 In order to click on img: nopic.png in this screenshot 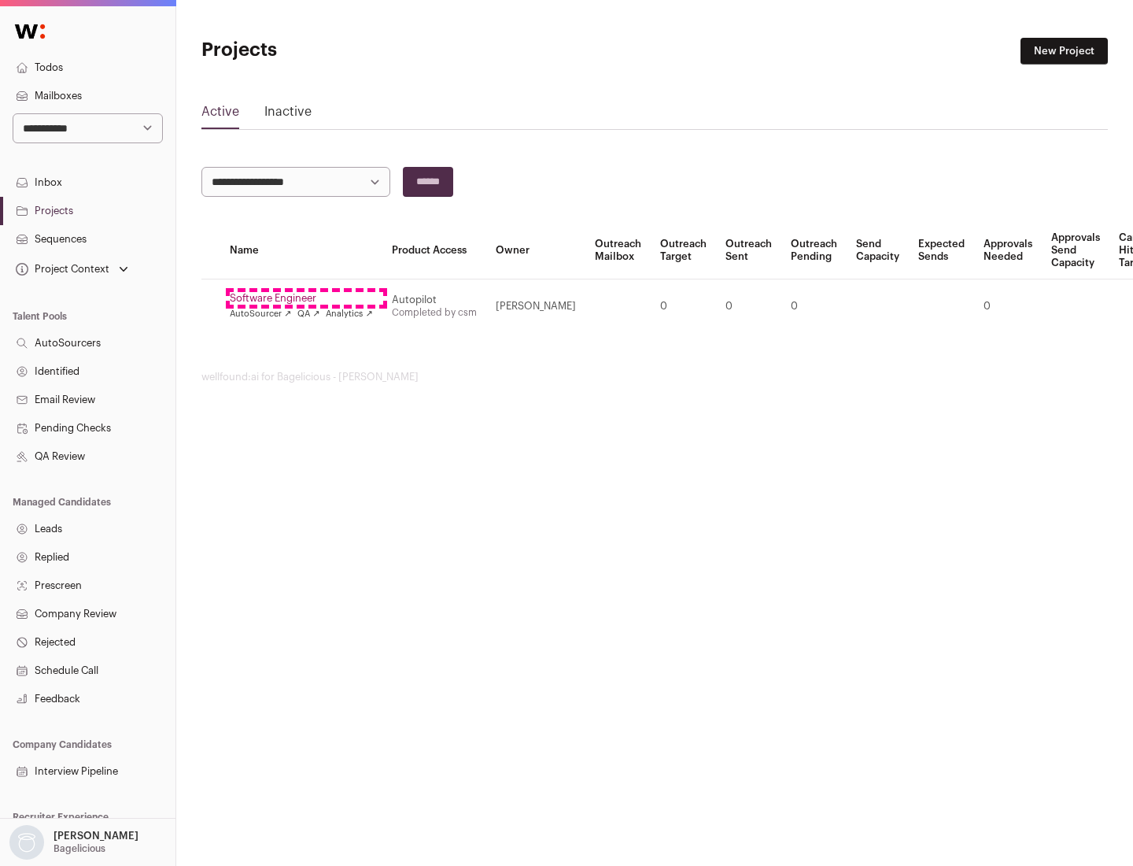, I will do `click(27, 842)`.